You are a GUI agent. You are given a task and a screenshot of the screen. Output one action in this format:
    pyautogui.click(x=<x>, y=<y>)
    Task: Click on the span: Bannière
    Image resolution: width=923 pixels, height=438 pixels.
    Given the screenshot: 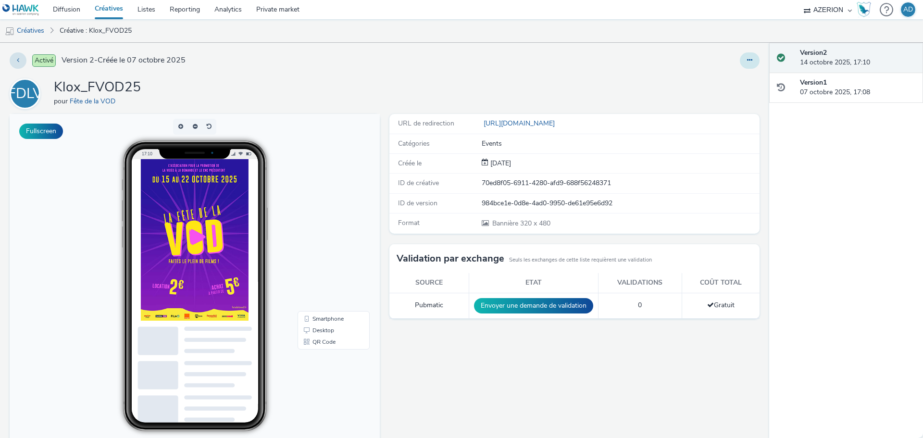 What is the action you would take?
    pyautogui.click(x=506, y=223)
    